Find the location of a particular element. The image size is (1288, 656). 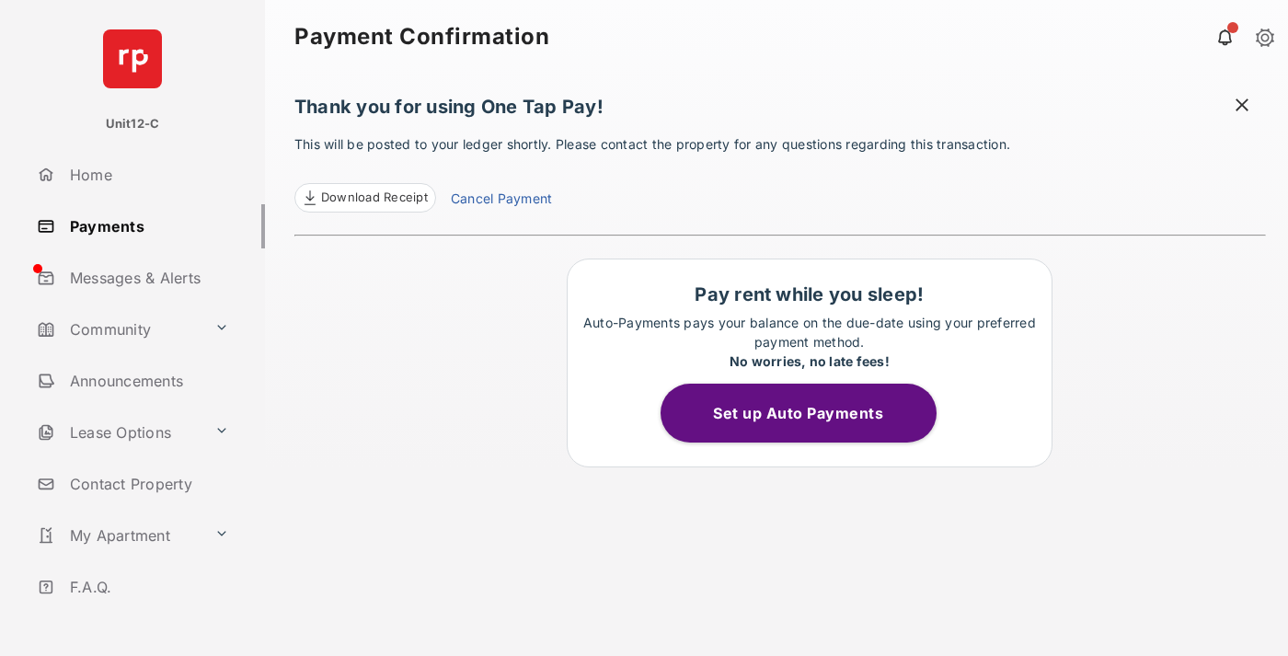

button: Set up Auto Payments is located at coordinates (799, 413).